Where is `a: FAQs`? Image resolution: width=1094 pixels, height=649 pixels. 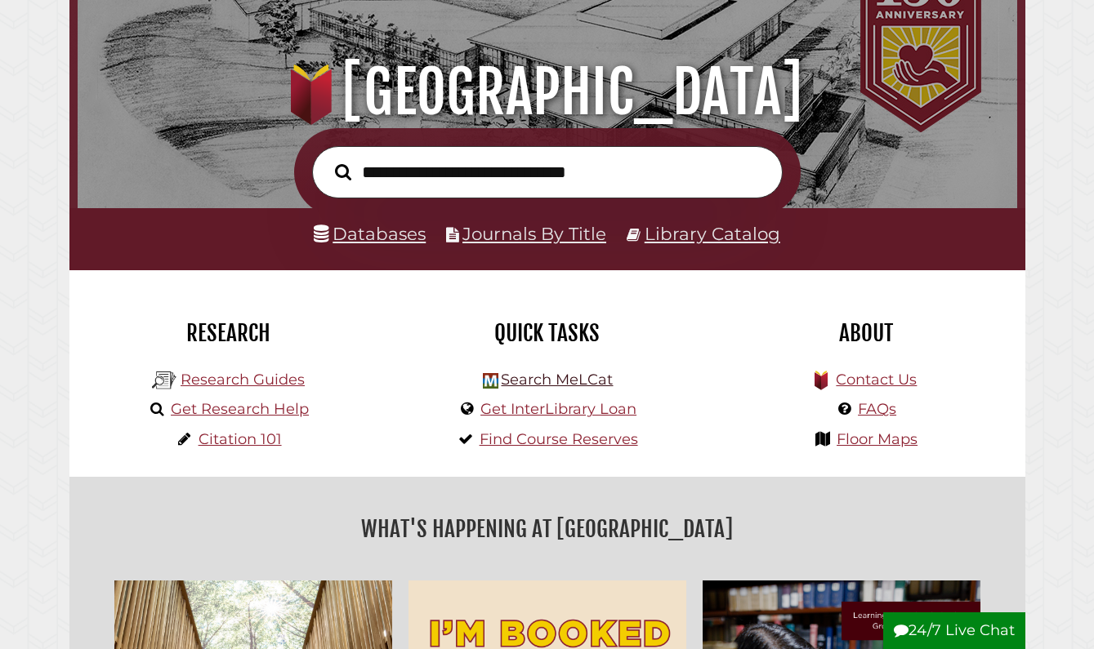 a: FAQs is located at coordinates (876, 409).